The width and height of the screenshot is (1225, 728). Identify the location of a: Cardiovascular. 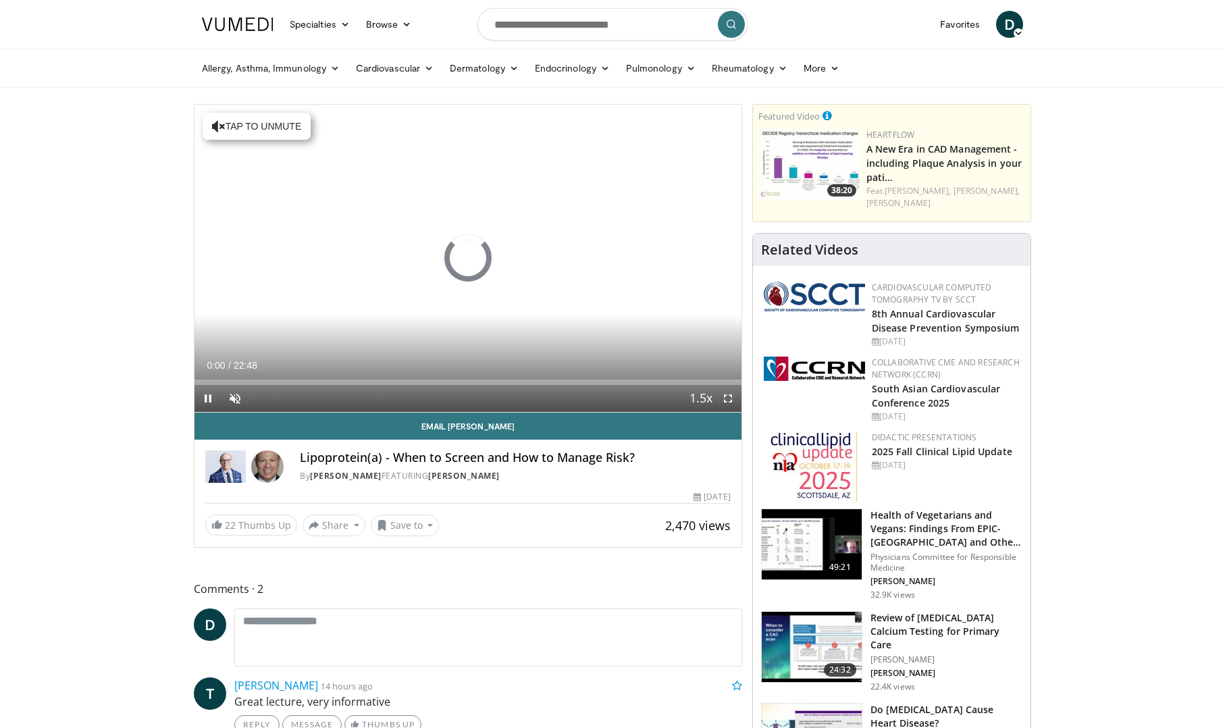
(394, 68).